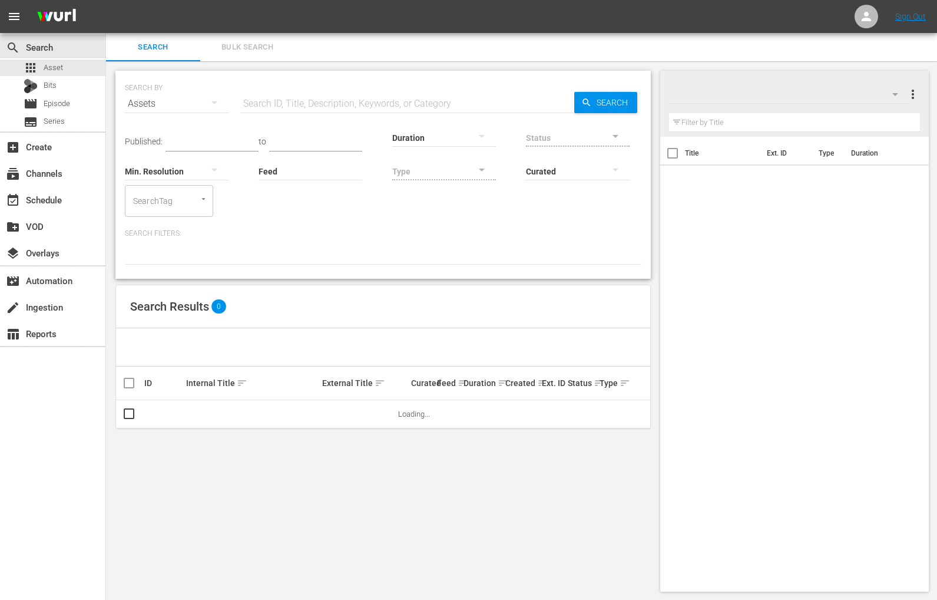 This screenshot has width=937, height=600. Describe the element at coordinates (913, 94) in the screenshot. I see `span: more_vert` at that location.